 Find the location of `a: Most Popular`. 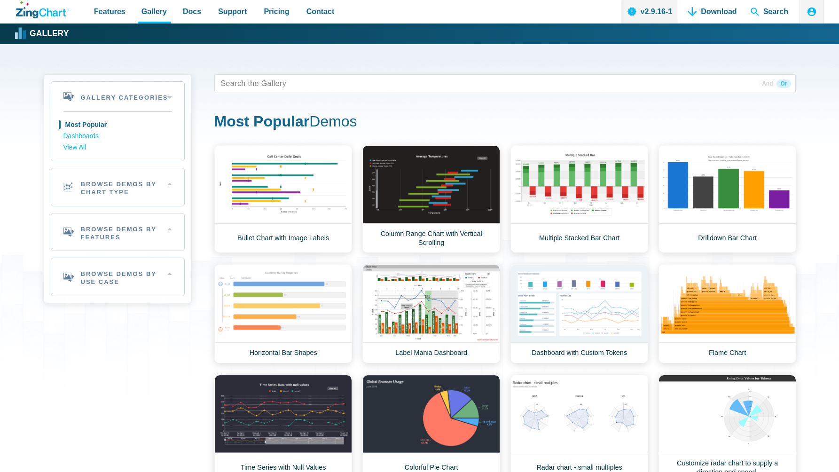

a: Most Popular is located at coordinates (118, 125).